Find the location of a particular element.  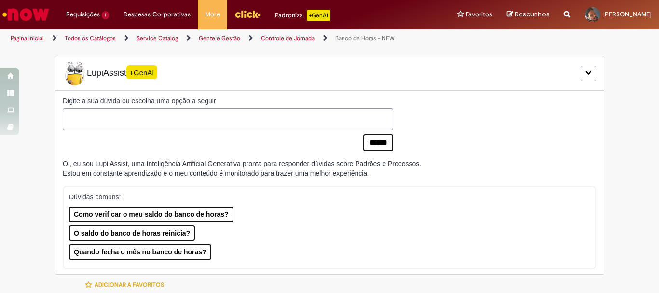

a: Service Catalog is located at coordinates (157, 38).